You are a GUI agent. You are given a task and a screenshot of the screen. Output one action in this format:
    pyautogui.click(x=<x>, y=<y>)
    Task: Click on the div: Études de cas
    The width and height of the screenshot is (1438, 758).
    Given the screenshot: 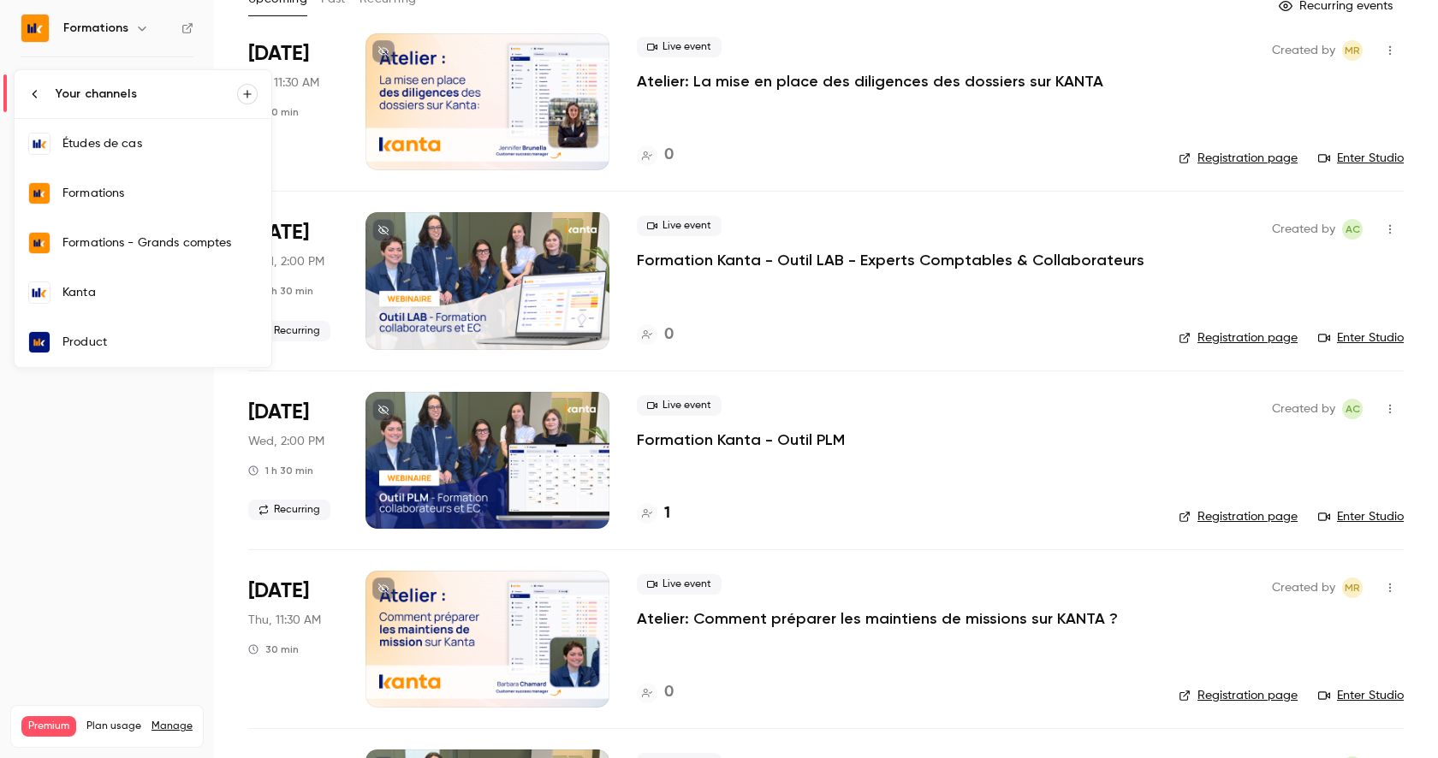 What is the action you would take?
    pyautogui.click(x=160, y=144)
    